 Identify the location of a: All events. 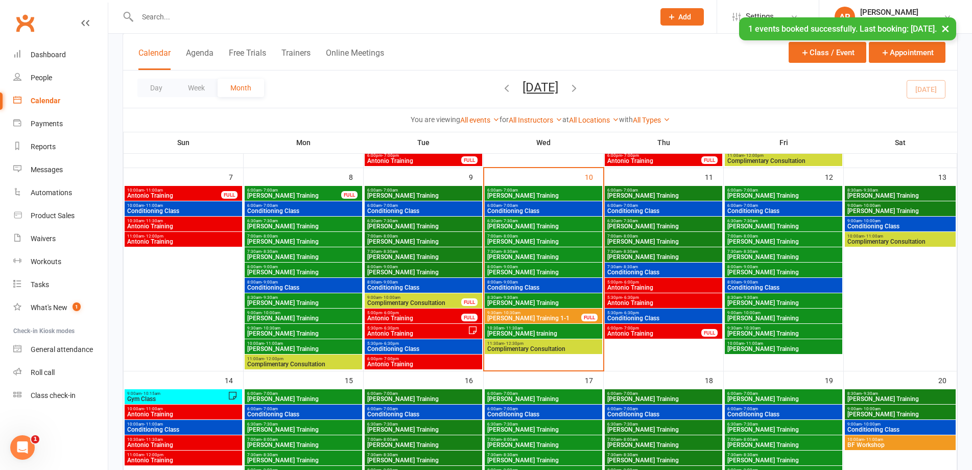
(480, 120).